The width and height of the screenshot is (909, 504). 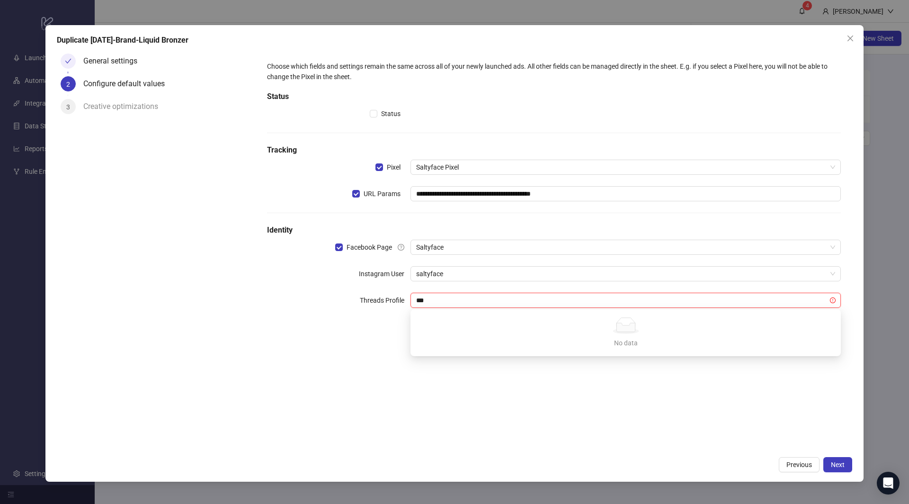 What do you see at coordinates (625, 247) in the screenshot?
I see `span: Saltyface` at bounding box center [625, 247].